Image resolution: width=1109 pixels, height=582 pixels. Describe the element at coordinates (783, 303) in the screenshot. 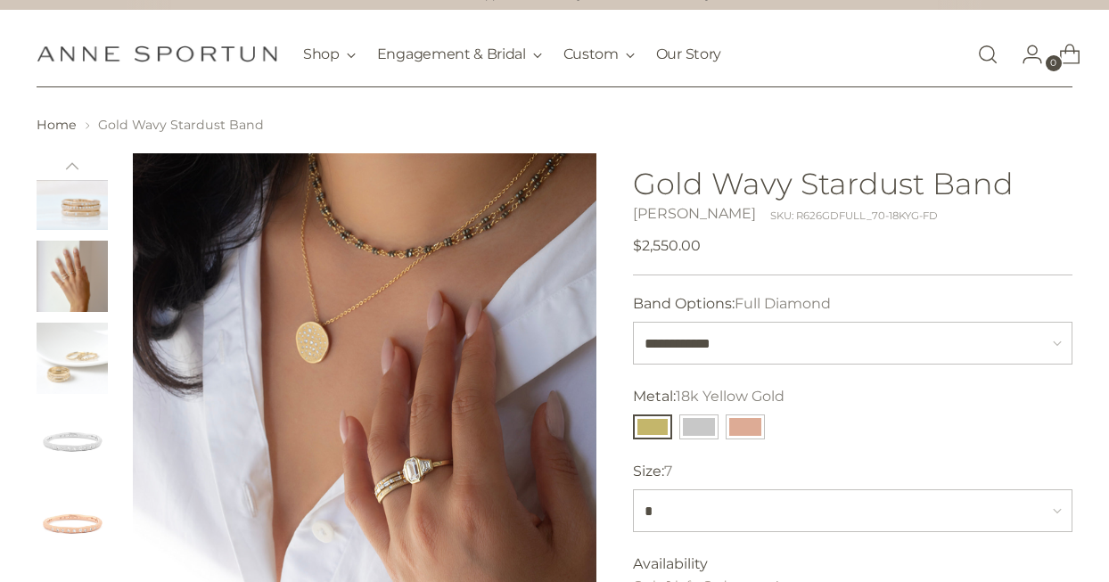

I see `span: Full Diamond` at that location.